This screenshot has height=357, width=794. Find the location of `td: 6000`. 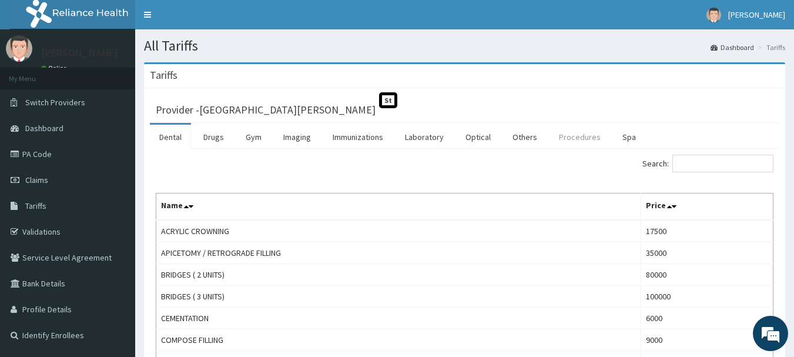

td: 6000 is located at coordinates (707, 318).